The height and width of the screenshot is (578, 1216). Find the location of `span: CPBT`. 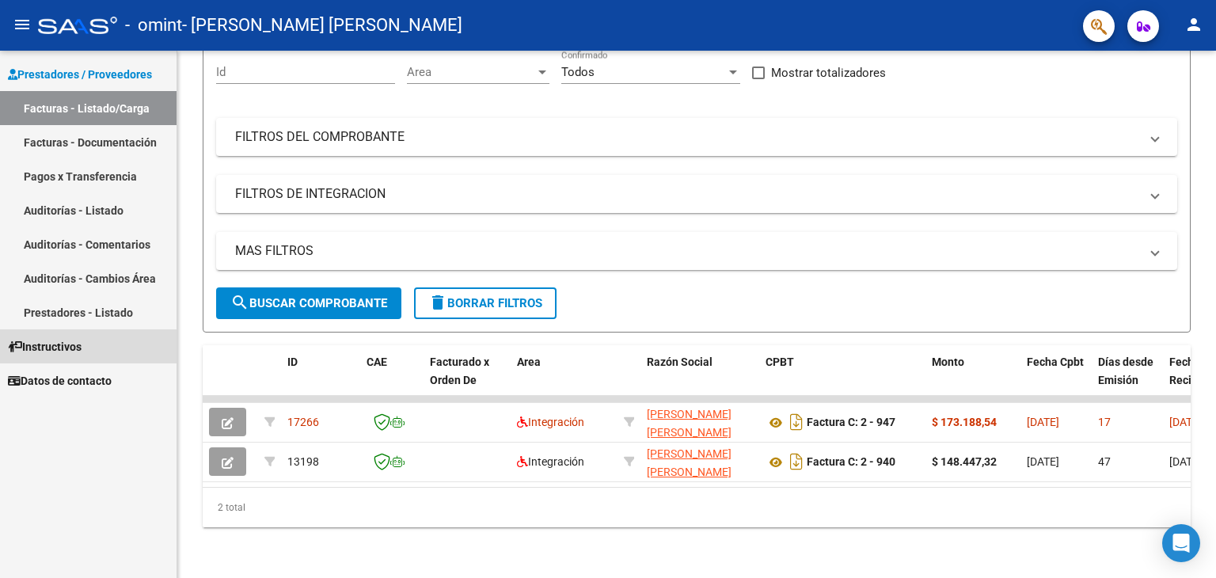

span: CPBT is located at coordinates (780, 362).